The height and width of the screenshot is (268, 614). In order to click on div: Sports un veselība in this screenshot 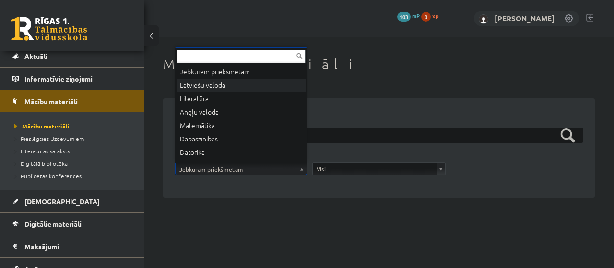, I will do `click(241, 166)`.